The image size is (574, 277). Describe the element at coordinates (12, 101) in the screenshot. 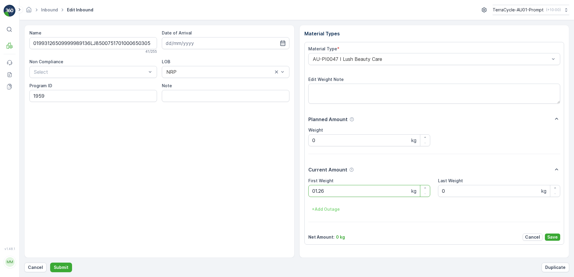

I see `span: Name :` at that location.